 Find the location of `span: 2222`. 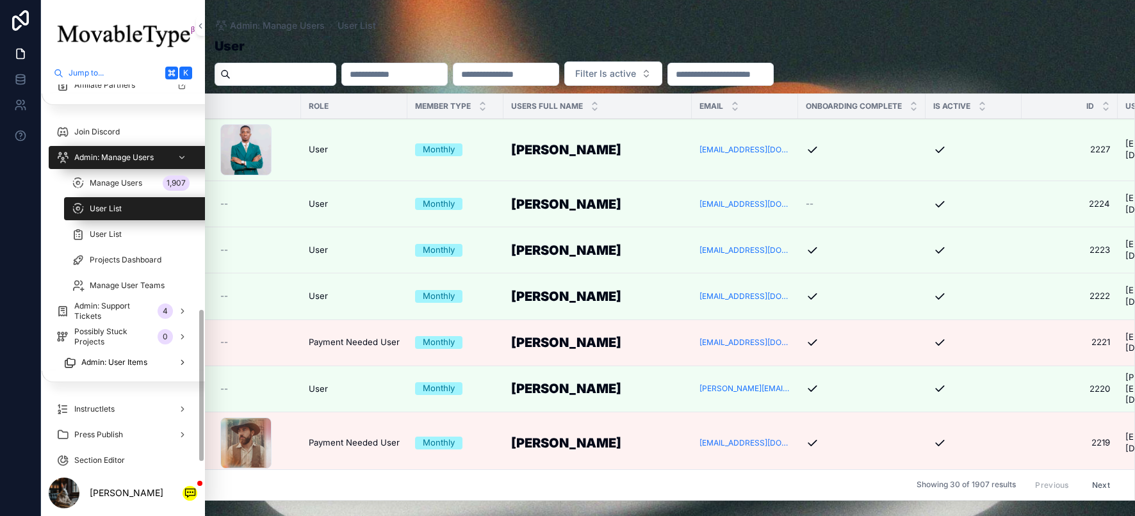

span: 2222 is located at coordinates (1069, 296).